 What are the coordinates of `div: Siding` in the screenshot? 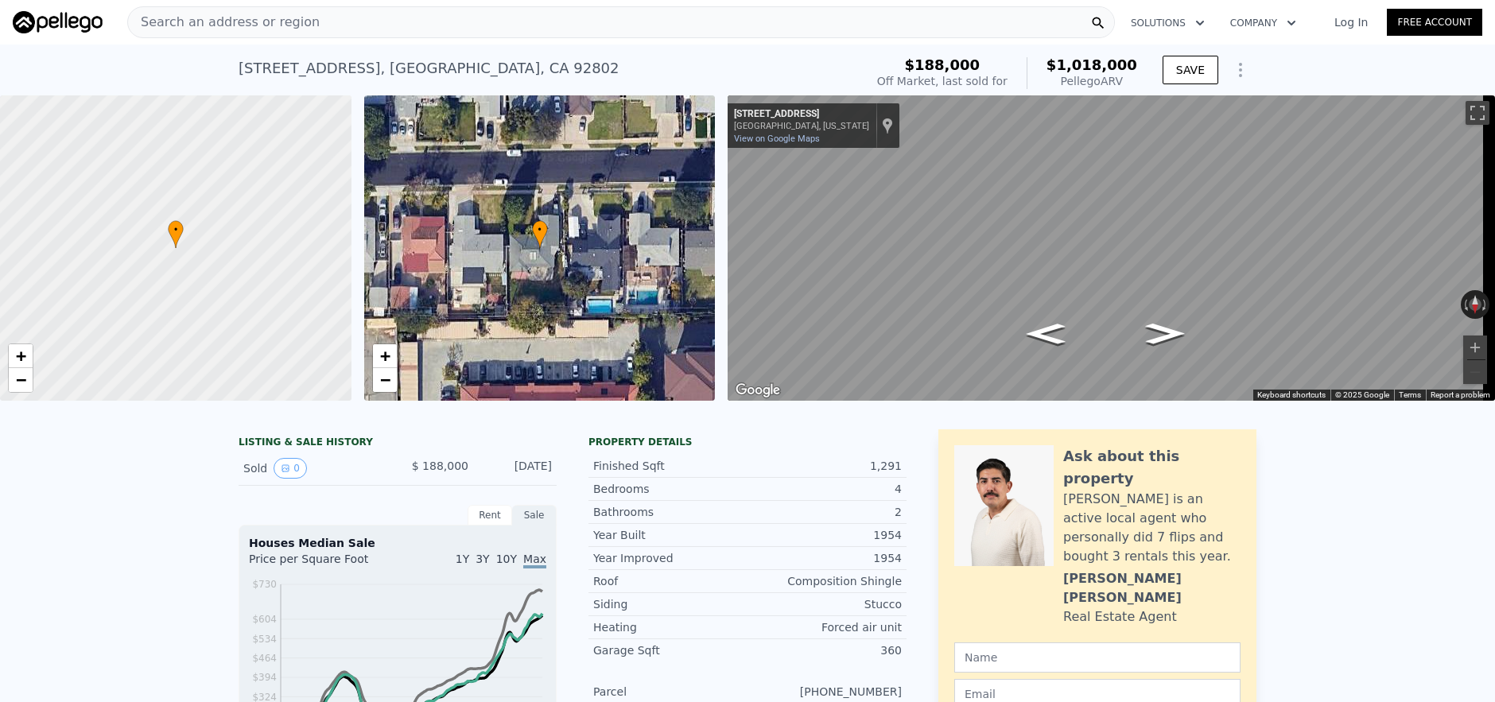 It's located at (670, 604).